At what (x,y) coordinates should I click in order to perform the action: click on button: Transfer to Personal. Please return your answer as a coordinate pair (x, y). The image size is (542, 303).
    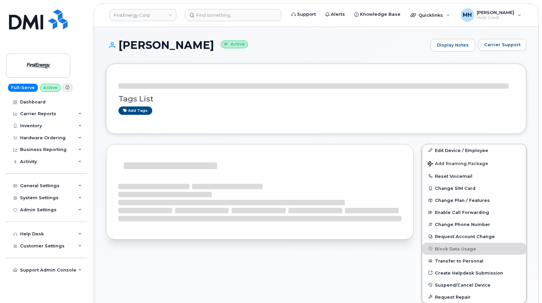
    Looking at the image, I should click on (474, 261).